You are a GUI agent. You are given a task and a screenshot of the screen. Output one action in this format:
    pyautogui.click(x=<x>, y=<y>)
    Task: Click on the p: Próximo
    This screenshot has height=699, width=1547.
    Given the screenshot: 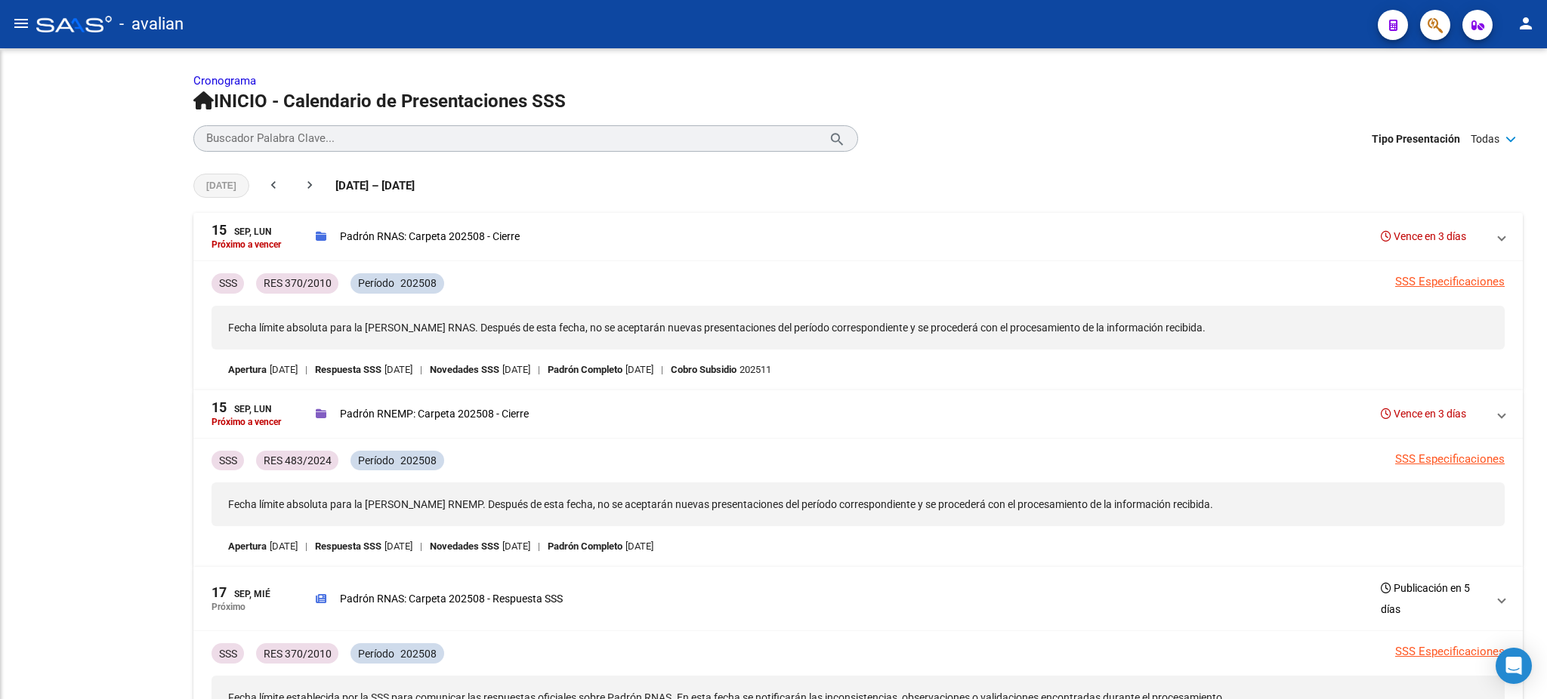 What is the action you would take?
    pyautogui.click(x=228, y=607)
    